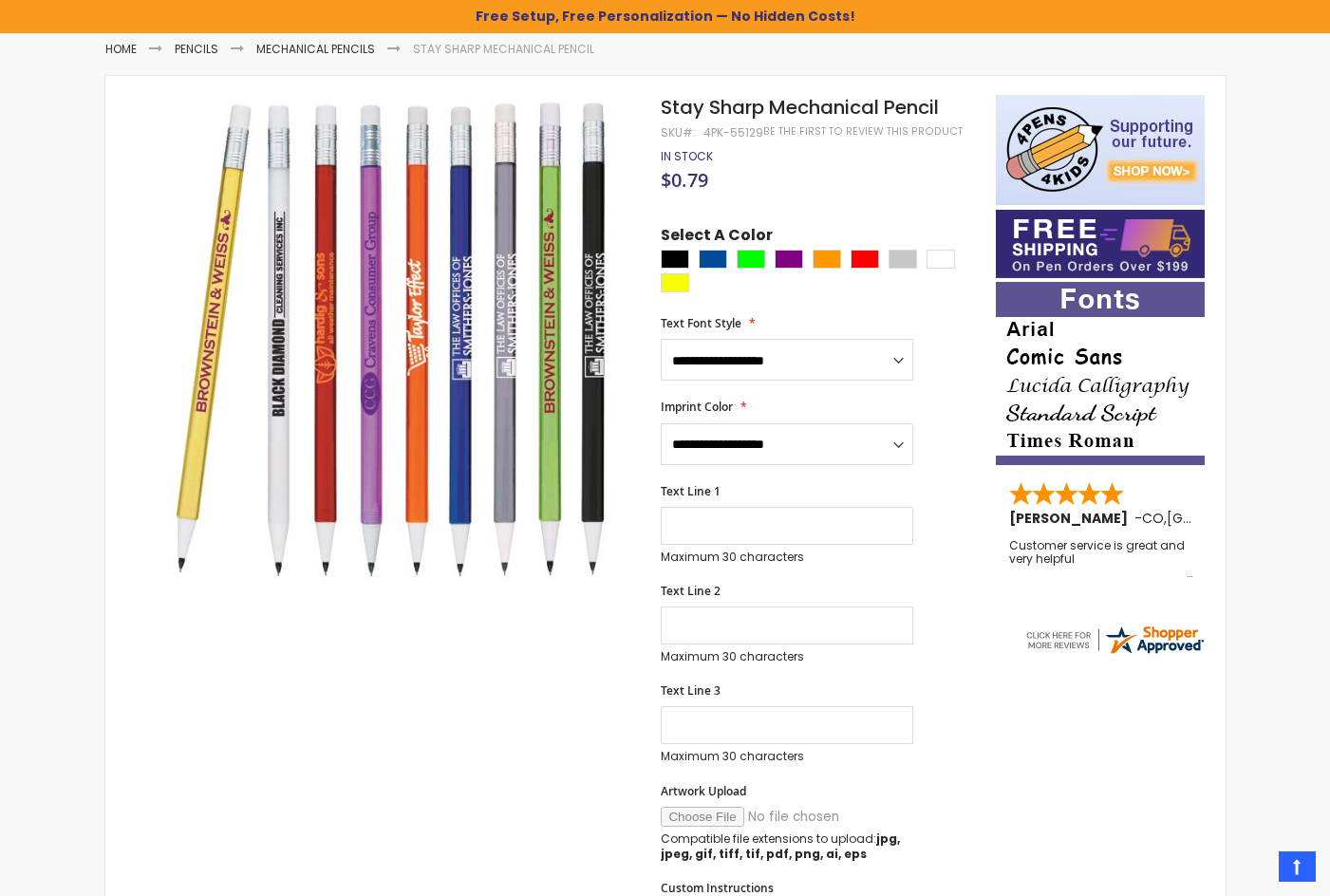 Image resolution: width=1330 pixels, height=896 pixels. What do you see at coordinates (690, 590) in the screenshot?
I see `span: Text Line 2` at bounding box center [690, 590].